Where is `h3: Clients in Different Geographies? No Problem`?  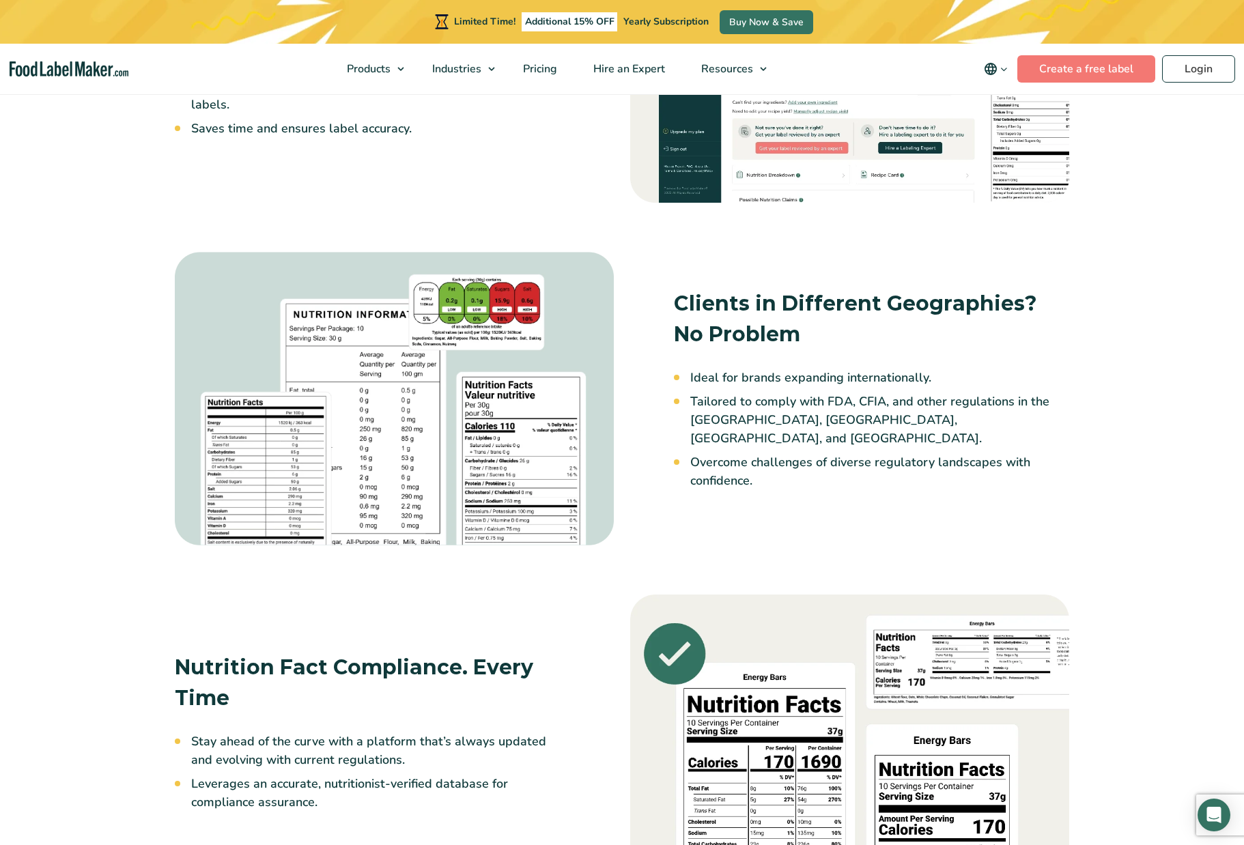
h3: Clients in Different Geographies? No Problem is located at coordinates (871, 319).